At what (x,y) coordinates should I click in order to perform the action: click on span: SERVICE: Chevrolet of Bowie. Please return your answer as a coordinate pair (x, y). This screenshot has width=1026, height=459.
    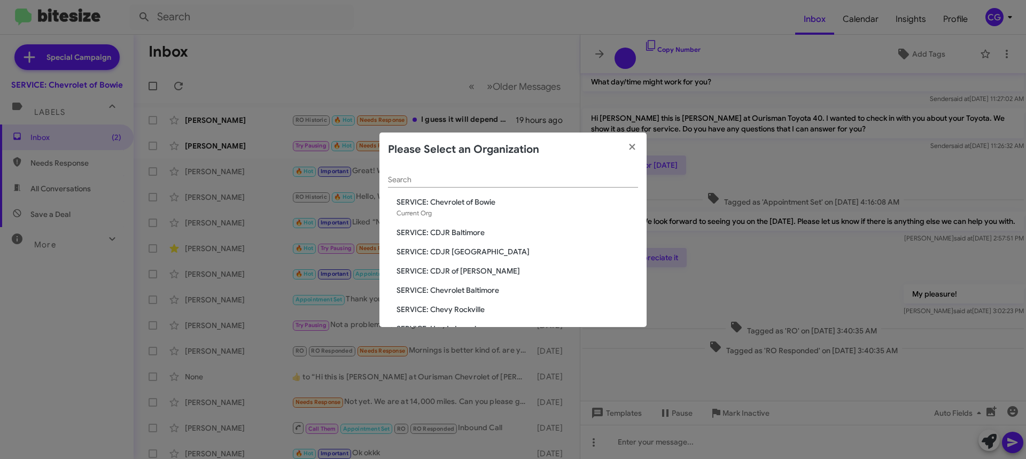
    Looking at the image, I should click on (517, 202).